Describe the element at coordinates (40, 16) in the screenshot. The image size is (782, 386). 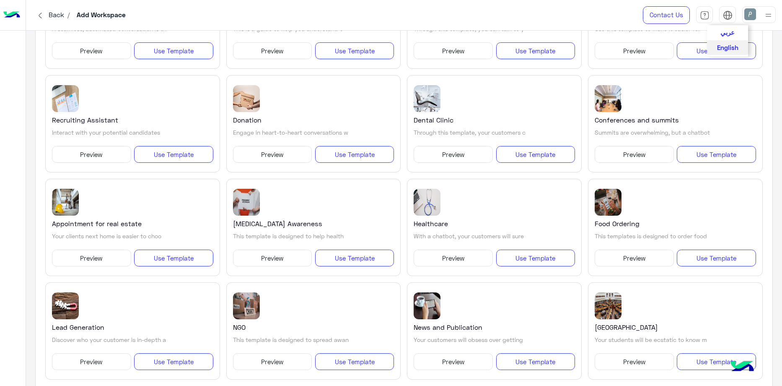
I see `img: chervon` at that location.